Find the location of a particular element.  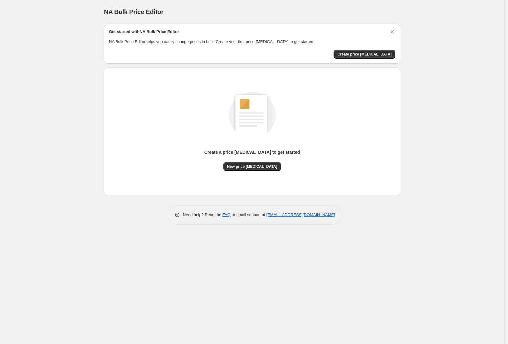

p: NA Bulk Price Editor helps you easily change prices in bulk. Create your first price [MEDICAL_DAT... is located at coordinates (252, 42).